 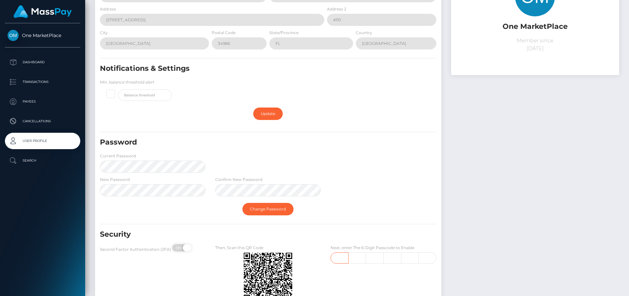 What do you see at coordinates (284, 33) in the screenshot?
I see `label: State/Province` at bounding box center [284, 33].